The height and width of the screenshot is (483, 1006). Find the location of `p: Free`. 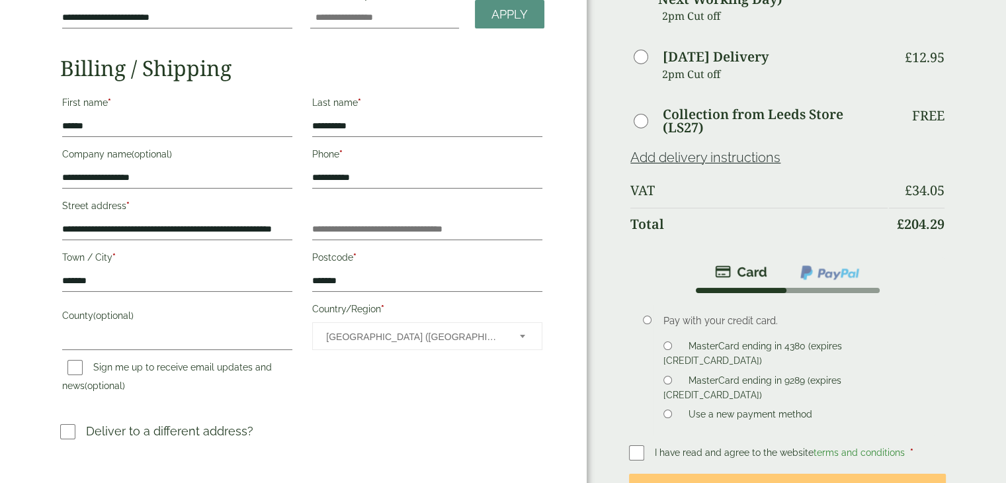

p: Free is located at coordinates (928, 116).